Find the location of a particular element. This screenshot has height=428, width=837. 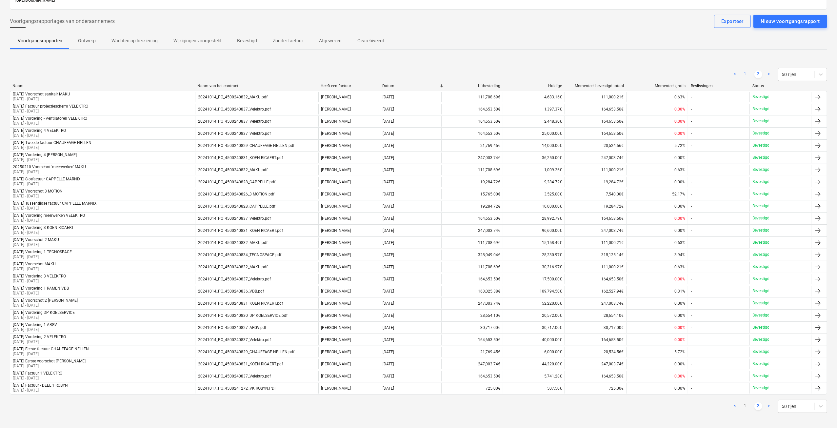

span: 3.94% is located at coordinates (680, 255).